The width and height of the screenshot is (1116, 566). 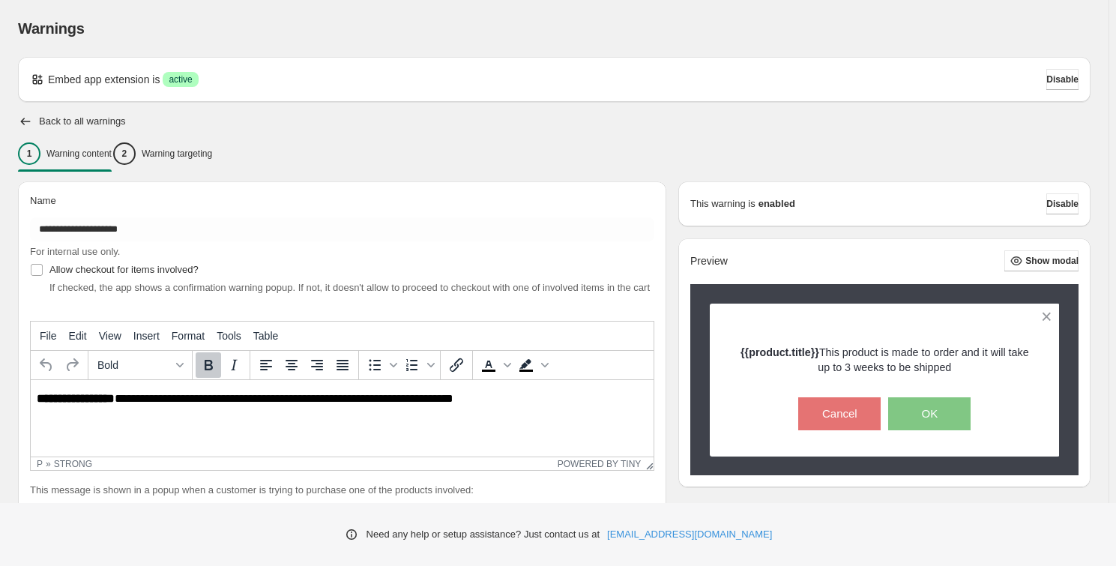 What do you see at coordinates (79, 154) in the screenshot?
I see `p: Warning content` at bounding box center [79, 154].